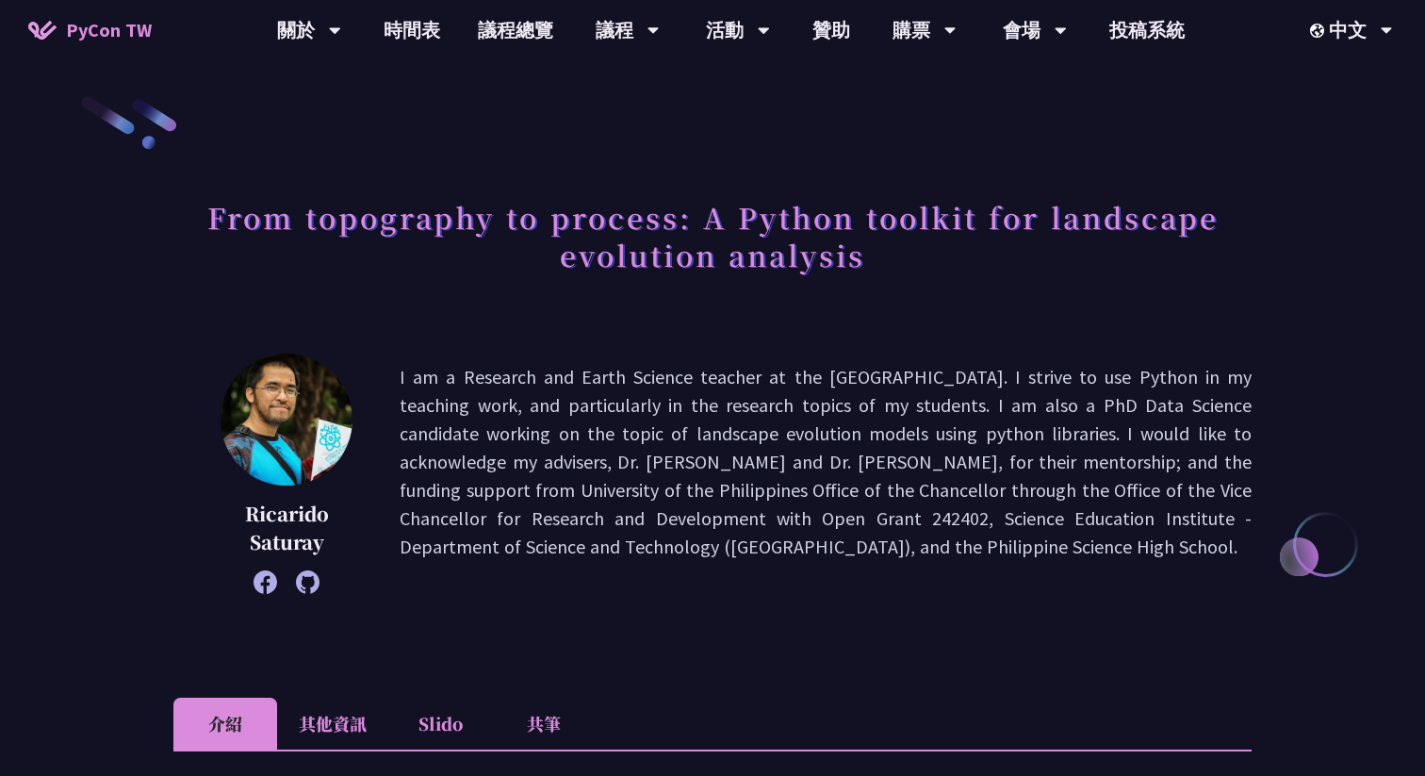  Describe the element at coordinates (333, 723) in the screenshot. I see `li: 其他資訊` at that location.